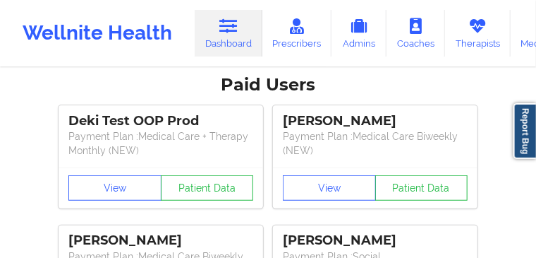  What do you see at coordinates (359, 33) in the screenshot?
I see `a: Admins` at bounding box center [359, 33].